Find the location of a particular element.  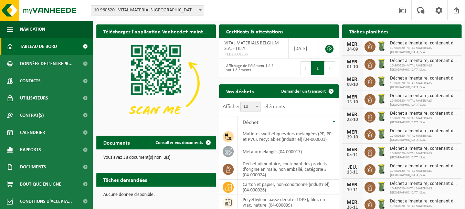

div: JEU. is located at coordinates (352, 167).